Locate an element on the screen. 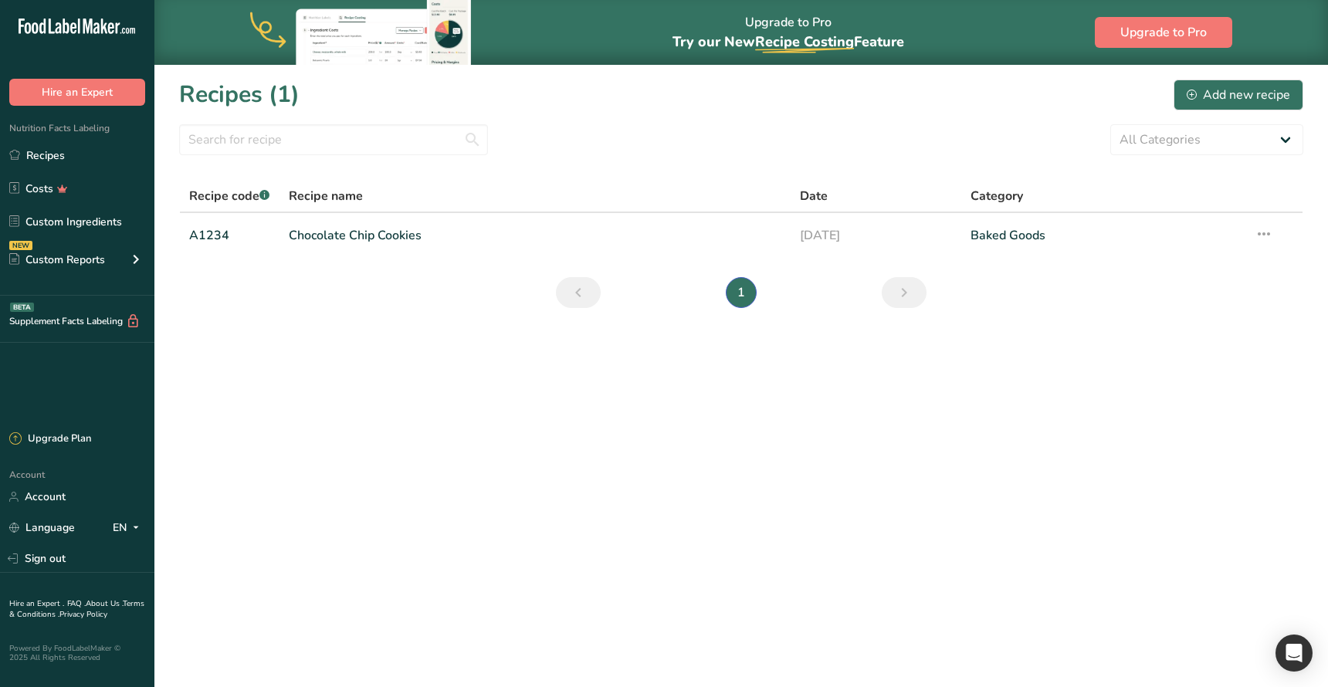 The image size is (1328, 687). a: Previous page is located at coordinates (578, 293).